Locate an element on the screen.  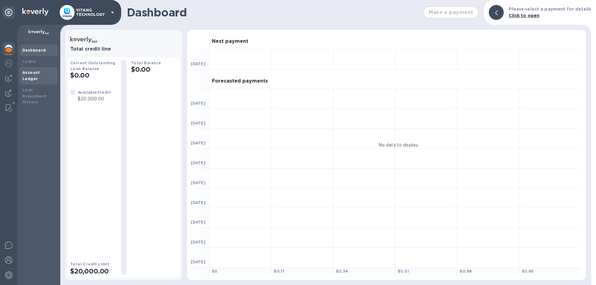
b: Current Outstanding Loan Balance is located at coordinates (93, 66).